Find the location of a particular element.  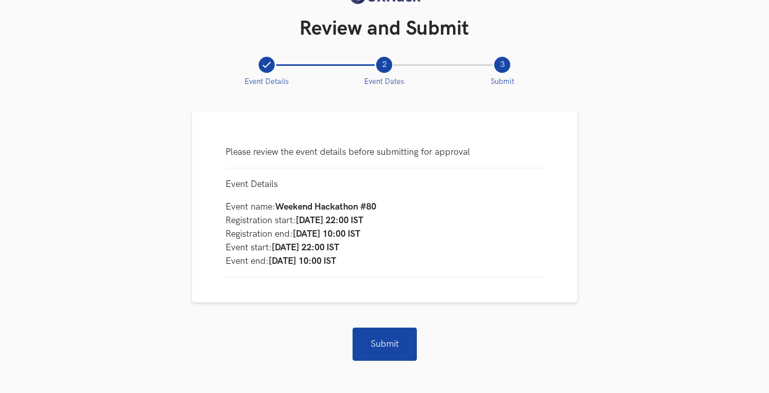

a: Submit is located at coordinates (385, 344).